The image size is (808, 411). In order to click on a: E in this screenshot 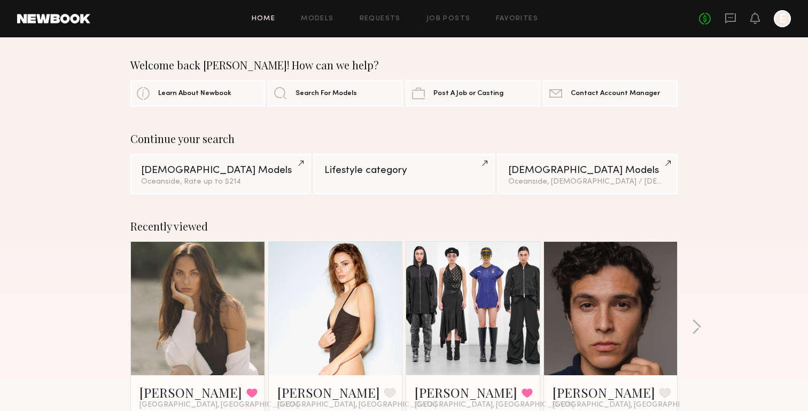, I will do `click(782, 19)`.